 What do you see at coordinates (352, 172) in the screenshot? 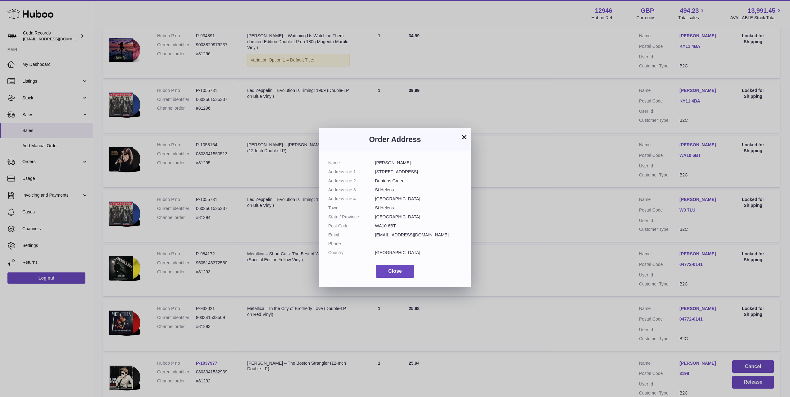
I see `dt: Address line 1` at bounding box center [352, 172].